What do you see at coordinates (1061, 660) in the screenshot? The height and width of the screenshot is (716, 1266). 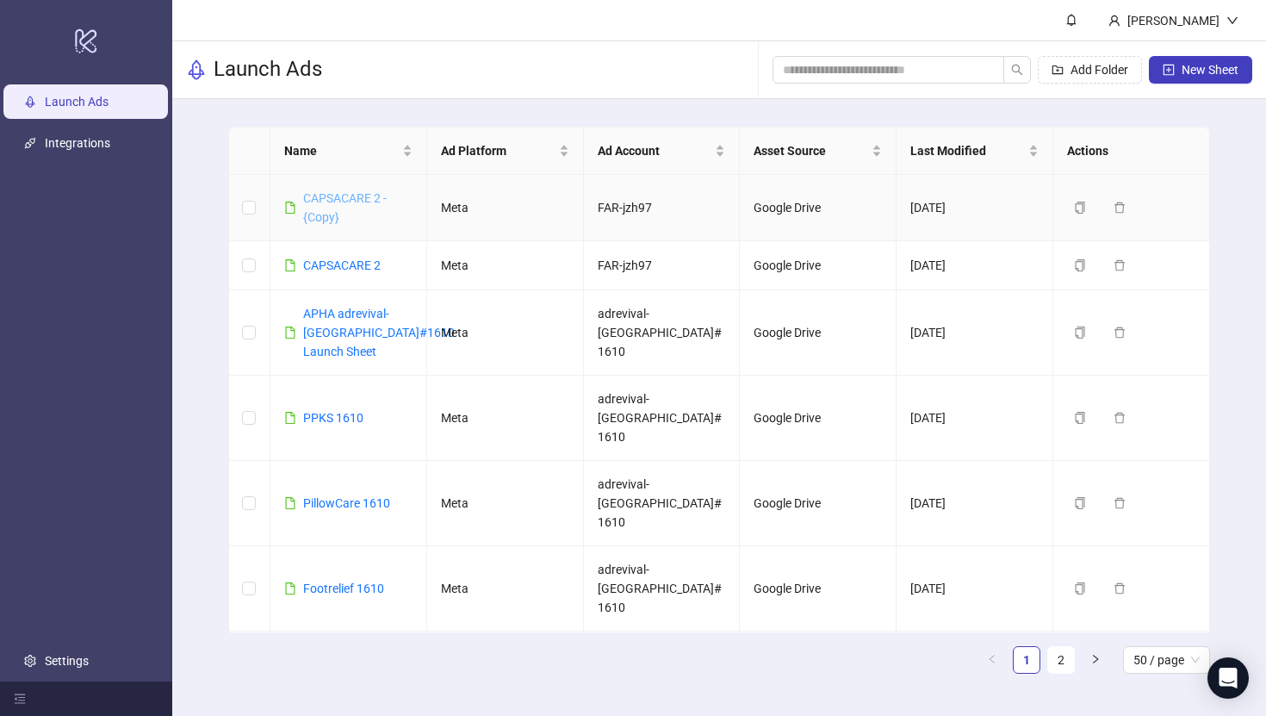 I see `li: 2` at bounding box center [1061, 660].